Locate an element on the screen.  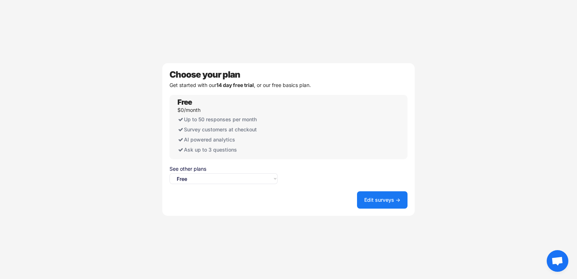
div: See other plans is located at coordinates (224, 169).